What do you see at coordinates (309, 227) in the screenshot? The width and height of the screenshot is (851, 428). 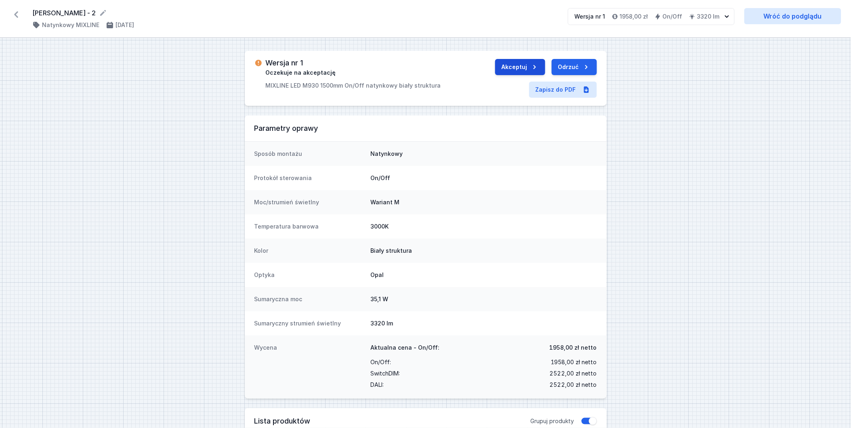 I see `dt: Temperatura barwowa` at bounding box center [309, 227].